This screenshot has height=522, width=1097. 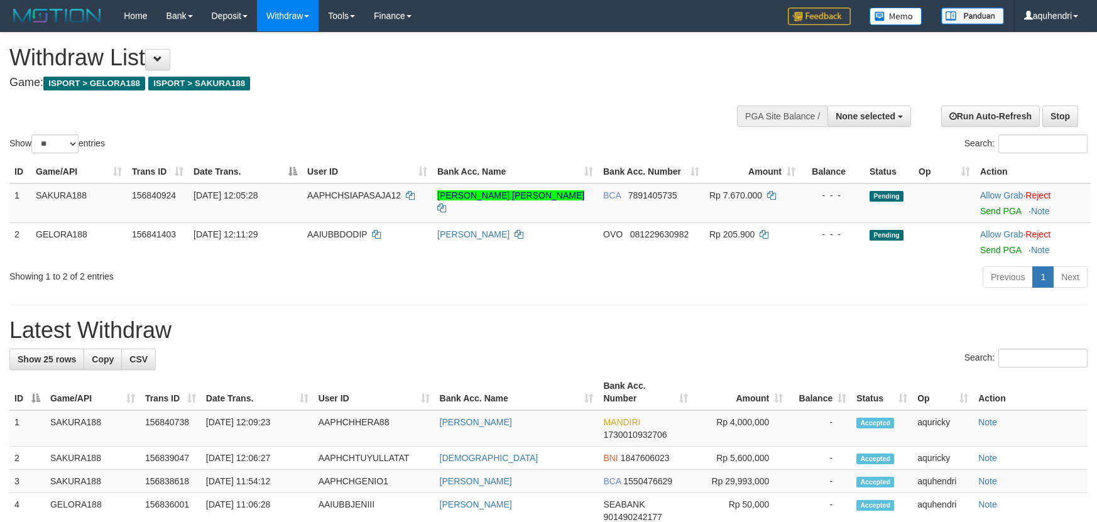 What do you see at coordinates (364, 58) in the screenshot?
I see `h1: Withdraw List` at bounding box center [364, 58].